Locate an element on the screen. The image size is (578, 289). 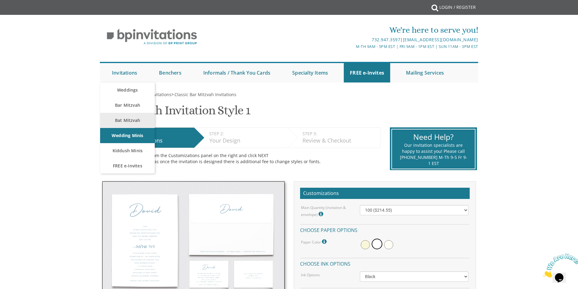
a: Benchers is located at coordinates (170, 73).